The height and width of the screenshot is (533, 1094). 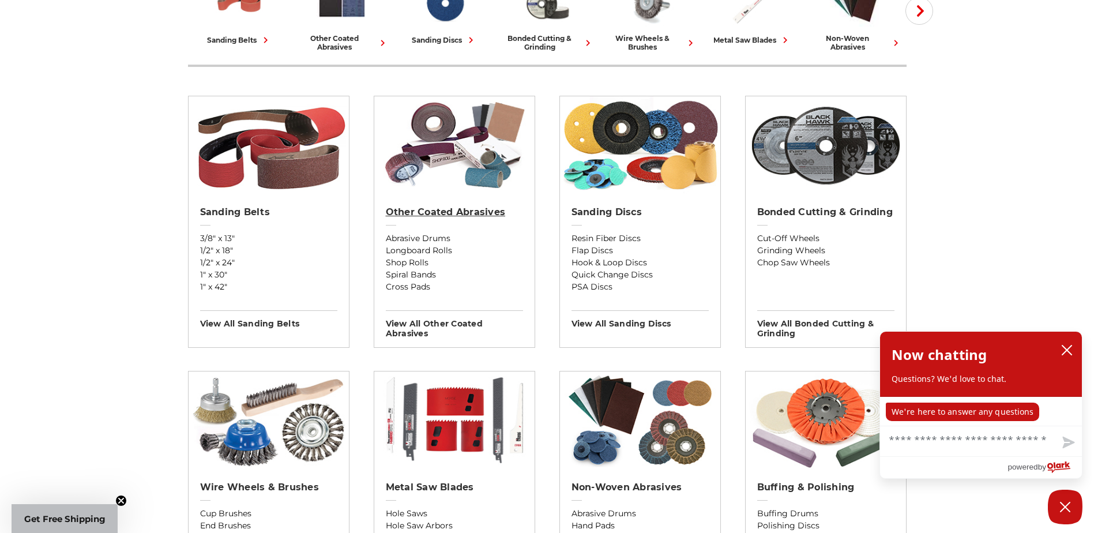 What do you see at coordinates (269, 487) in the screenshot?
I see `h2: Wire Wheels & Brushes` at bounding box center [269, 487].